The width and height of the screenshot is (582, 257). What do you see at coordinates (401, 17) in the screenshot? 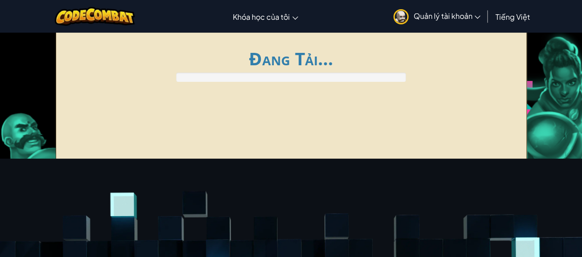
I see `img: avatar` at bounding box center [401, 17].